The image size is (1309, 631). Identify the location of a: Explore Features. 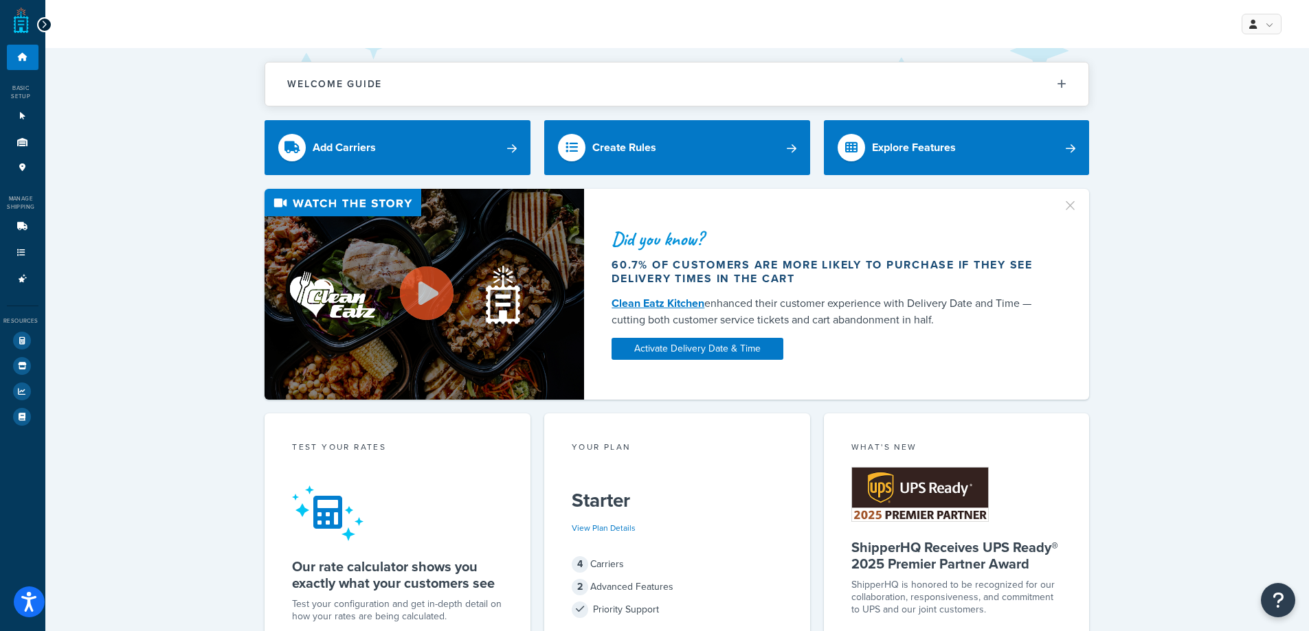
(956, 148).